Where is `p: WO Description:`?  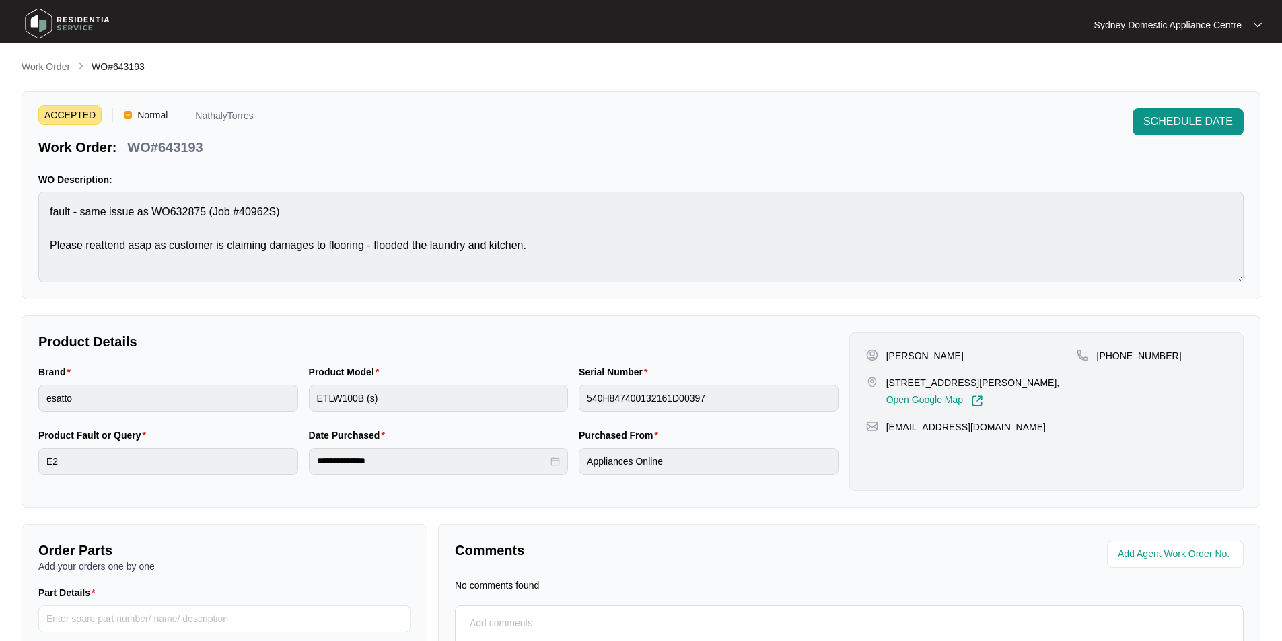 p: WO Description: is located at coordinates (640, 180).